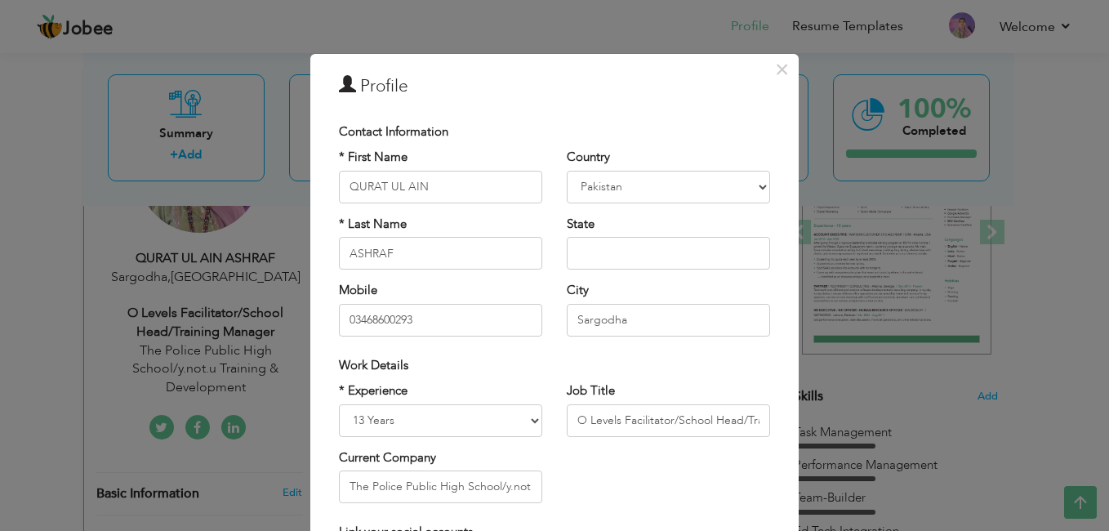 This screenshot has width=1109, height=531. Describe the element at coordinates (387, 457) in the screenshot. I see `label: Current Company` at that location.